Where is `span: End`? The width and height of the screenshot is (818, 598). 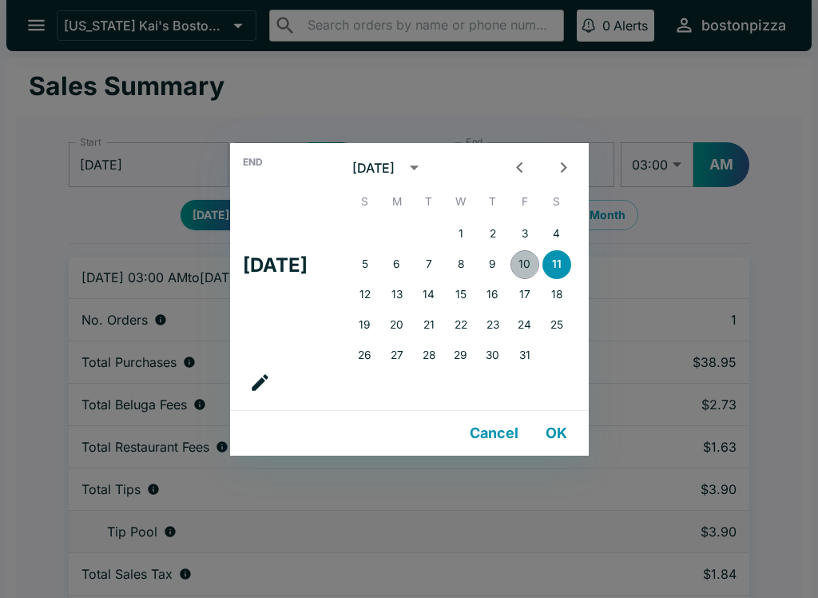
span: End is located at coordinates (252, 162).